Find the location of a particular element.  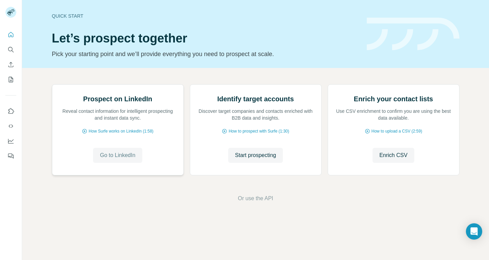

button: Or use the API is located at coordinates (255, 198).